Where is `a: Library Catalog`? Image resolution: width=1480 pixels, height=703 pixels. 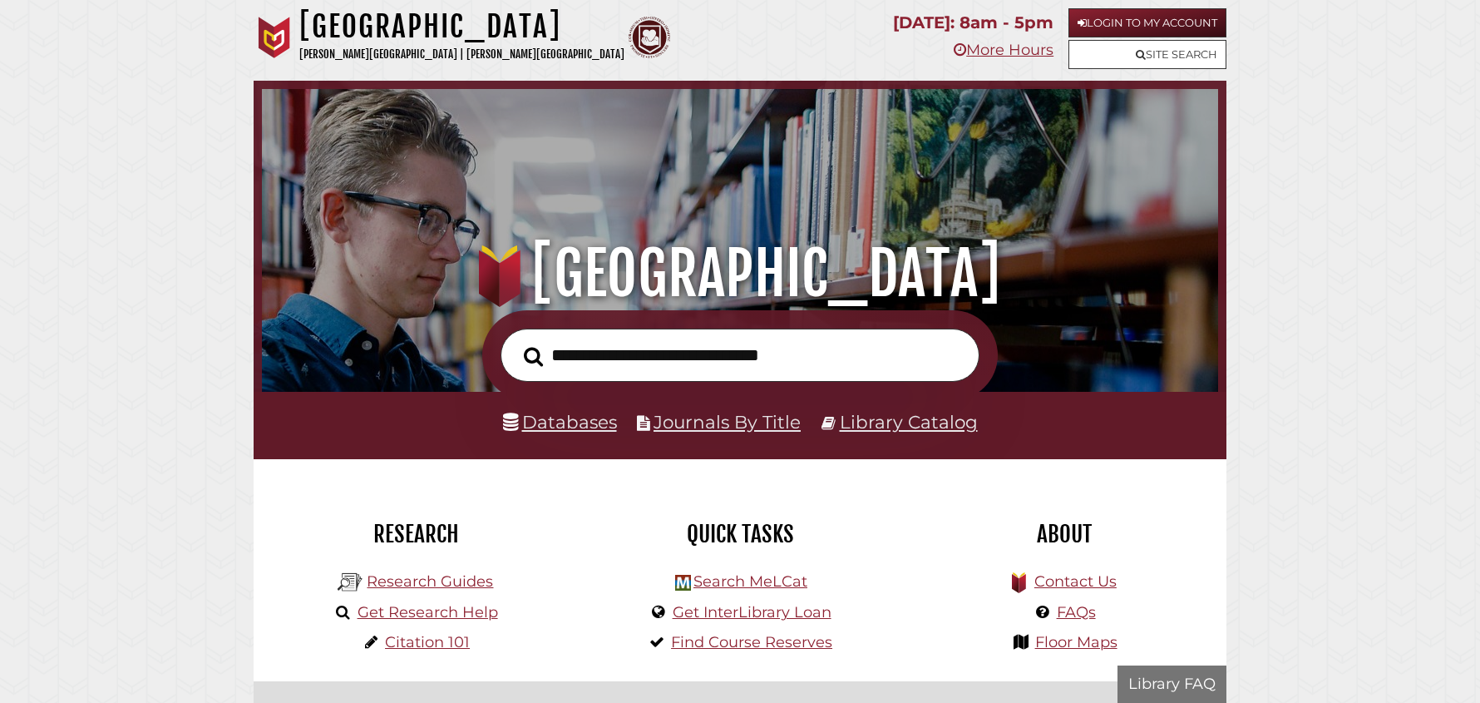
a: Library Catalog is located at coordinates (909, 422).